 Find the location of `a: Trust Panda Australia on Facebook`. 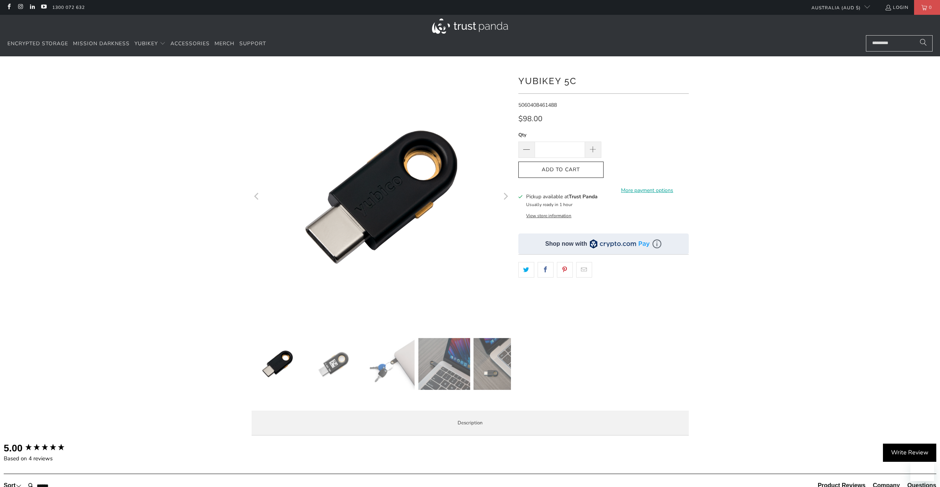

a: Trust Panda Australia on Facebook is located at coordinates (9, 7).